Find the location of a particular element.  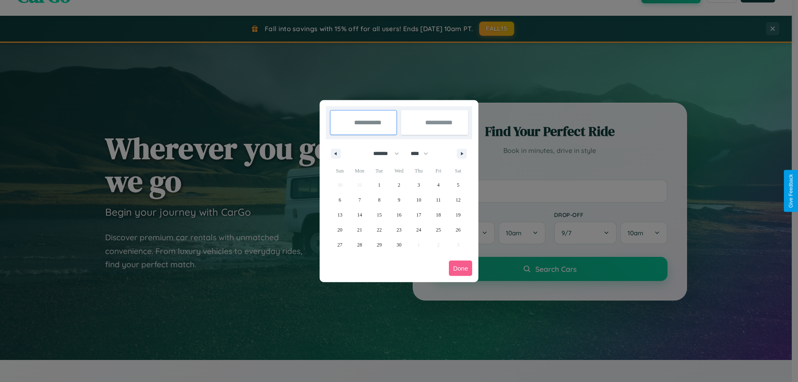

span: 3 is located at coordinates (419, 185).